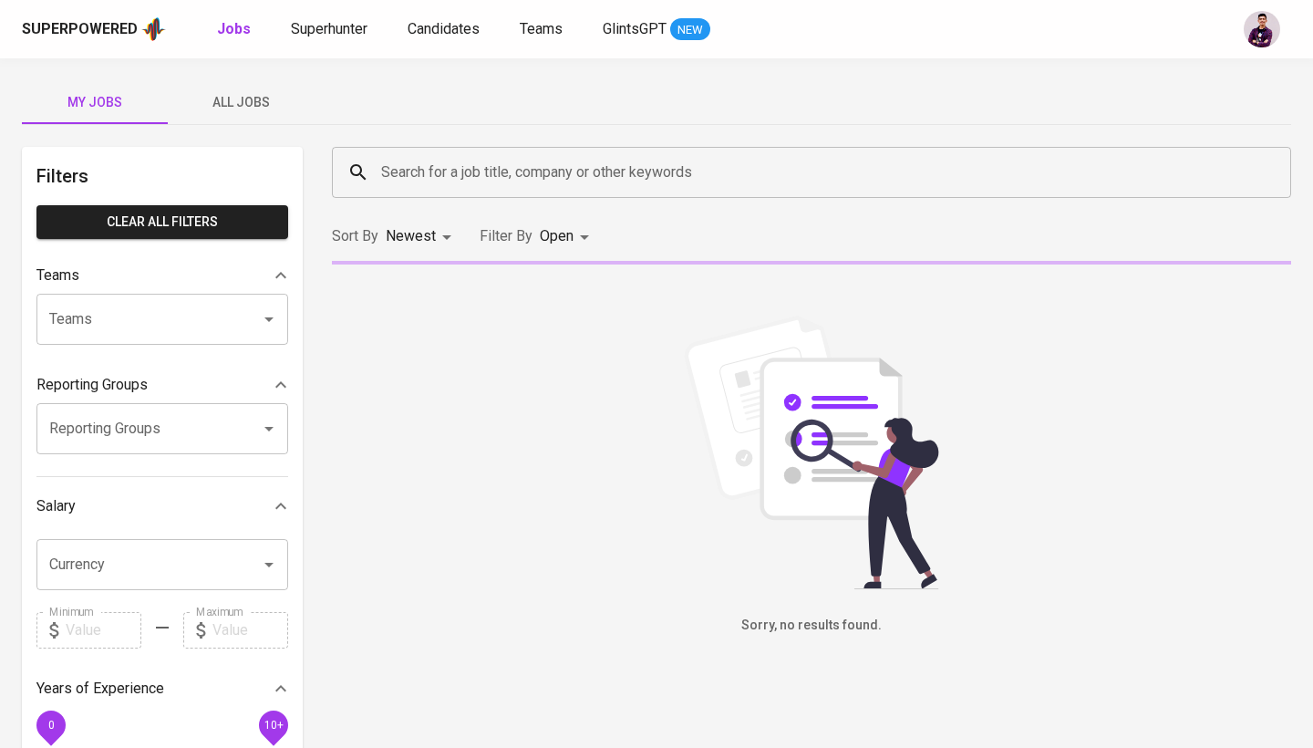 The height and width of the screenshot is (748, 1313). I want to click on p: Newest, so click(410, 236).